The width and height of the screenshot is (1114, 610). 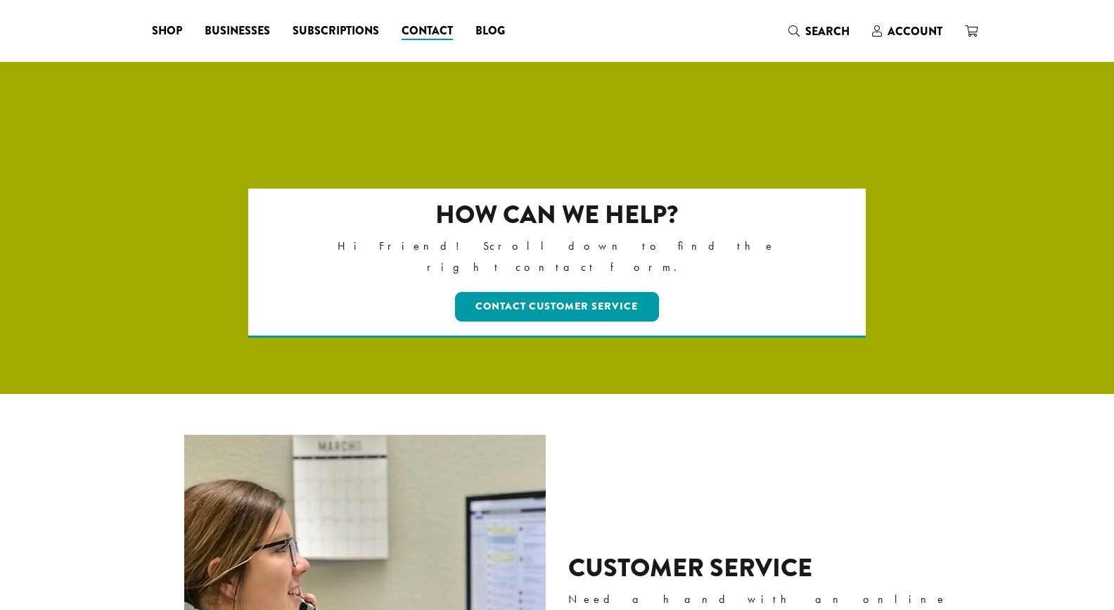 What do you see at coordinates (557, 307) in the screenshot?
I see `a: Contact Customer Service` at bounding box center [557, 307].